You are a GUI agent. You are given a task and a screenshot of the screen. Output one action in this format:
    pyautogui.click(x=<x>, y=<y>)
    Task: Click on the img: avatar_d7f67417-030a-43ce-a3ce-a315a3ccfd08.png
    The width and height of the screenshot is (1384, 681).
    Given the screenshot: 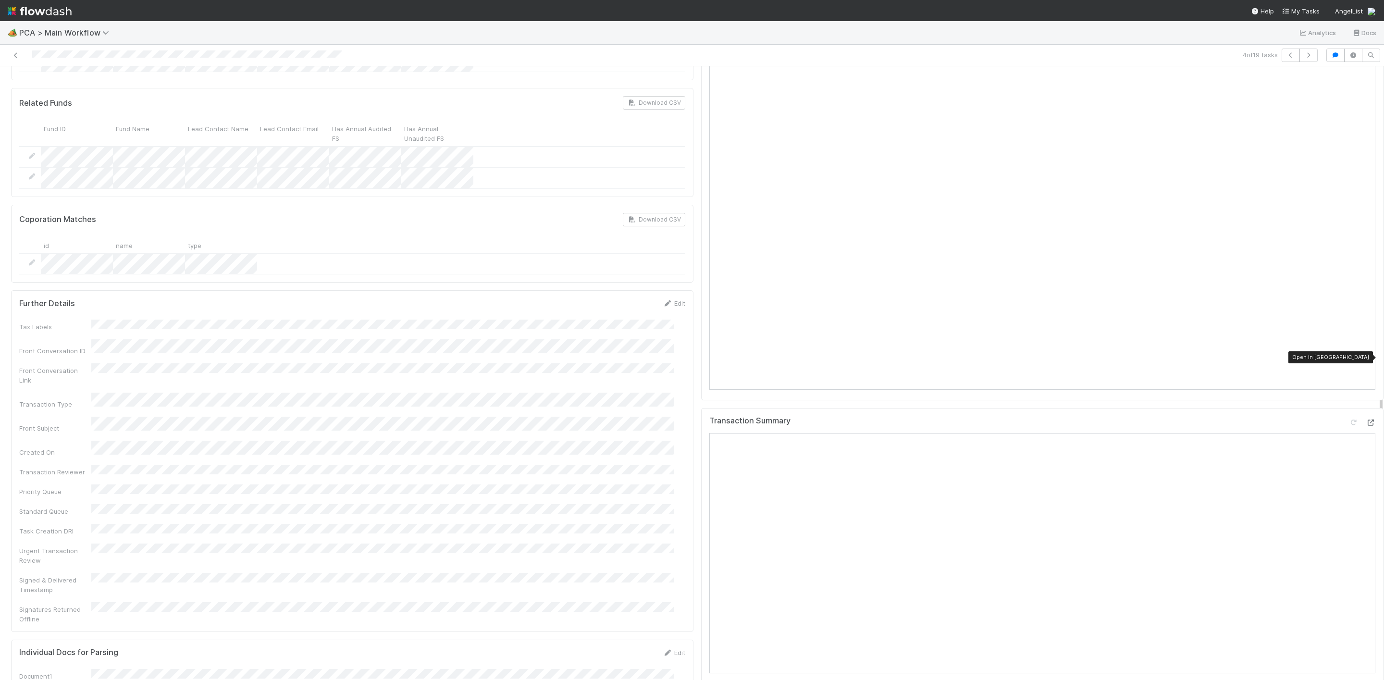 What is the action you would take?
    pyautogui.click(x=1371, y=12)
    